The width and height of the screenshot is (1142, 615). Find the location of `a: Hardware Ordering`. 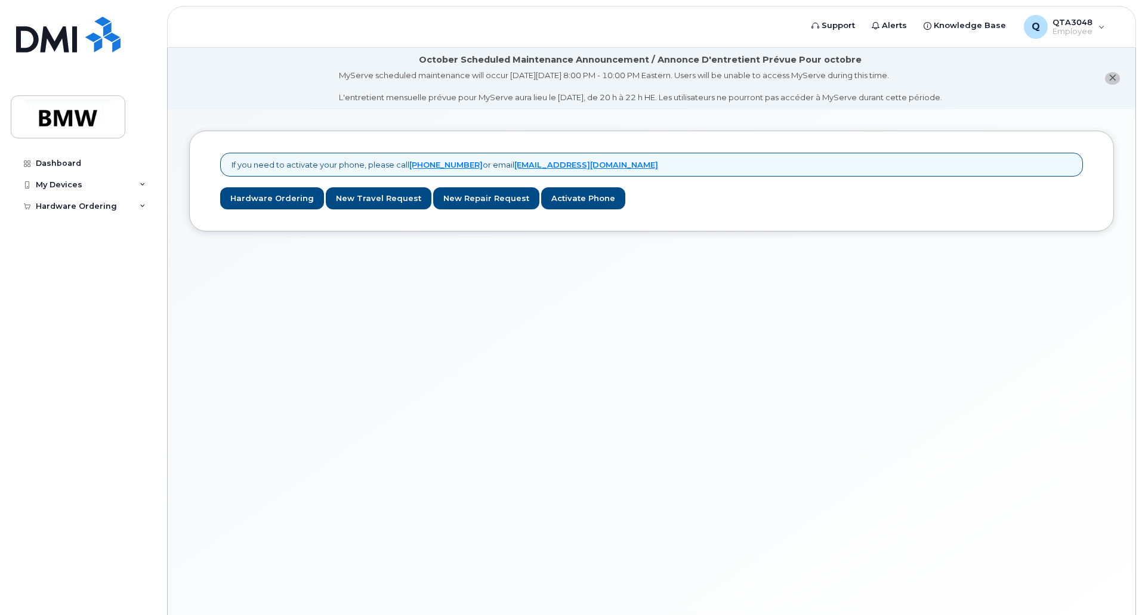

a: Hardware Ordering is located at coordinates (272, 198).